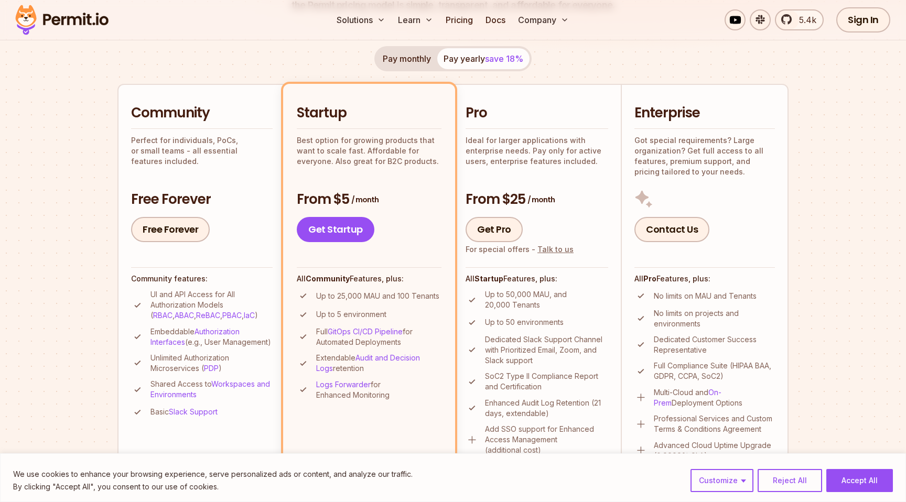  What do you see at coordinates (649, 278) in the screenshot?
I see `strong: Pro` at bounding box center [649, 278].